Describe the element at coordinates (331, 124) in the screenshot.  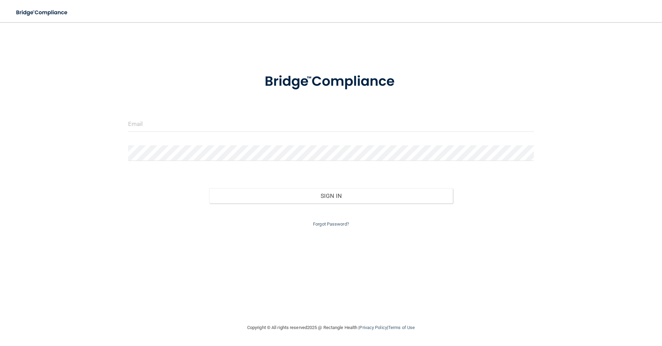
I see `input: Email` at that location.